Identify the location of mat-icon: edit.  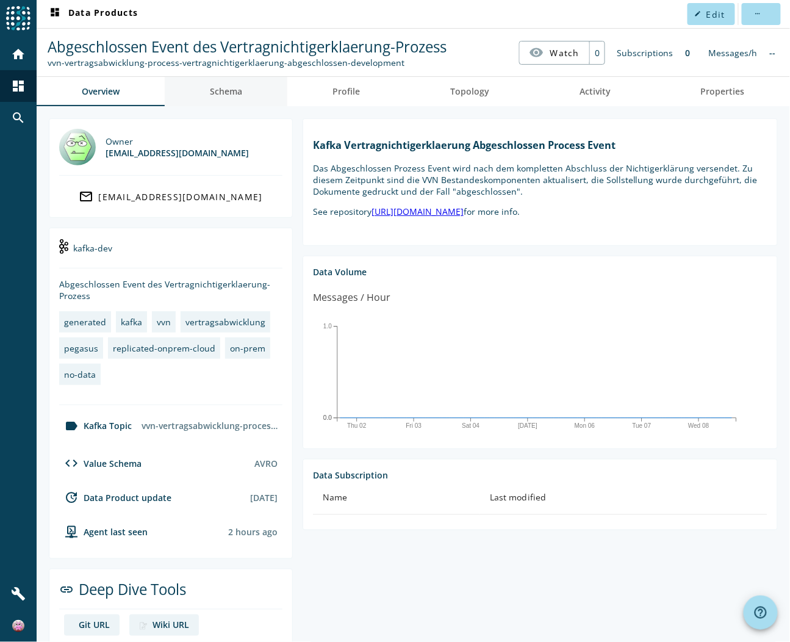
(698, 13).